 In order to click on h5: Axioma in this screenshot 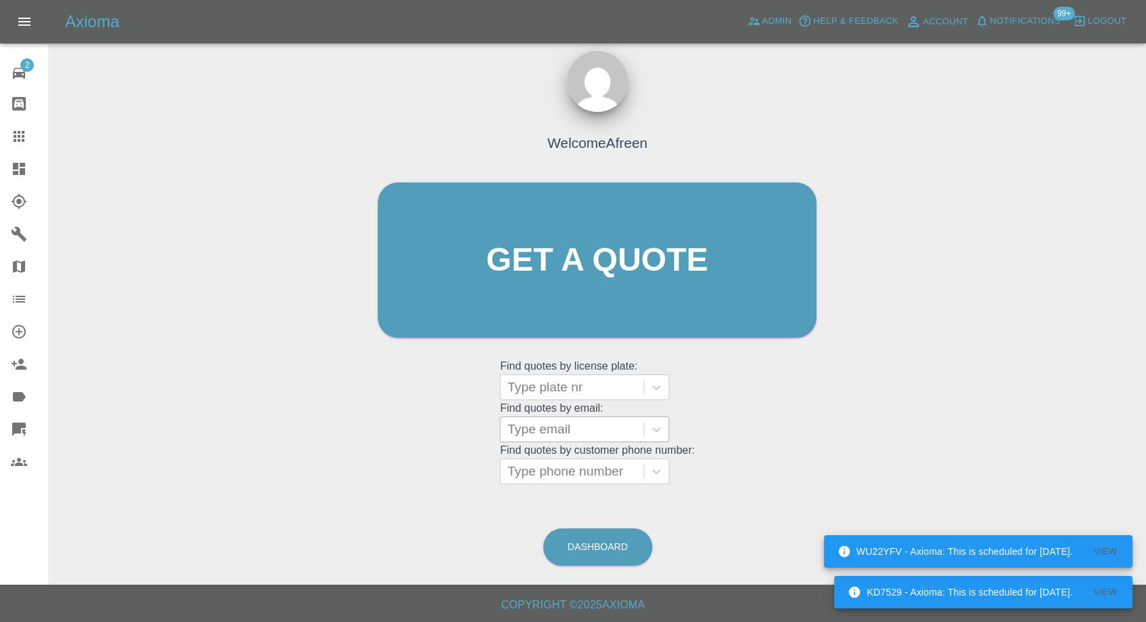, I will do `click(92, 22)`.